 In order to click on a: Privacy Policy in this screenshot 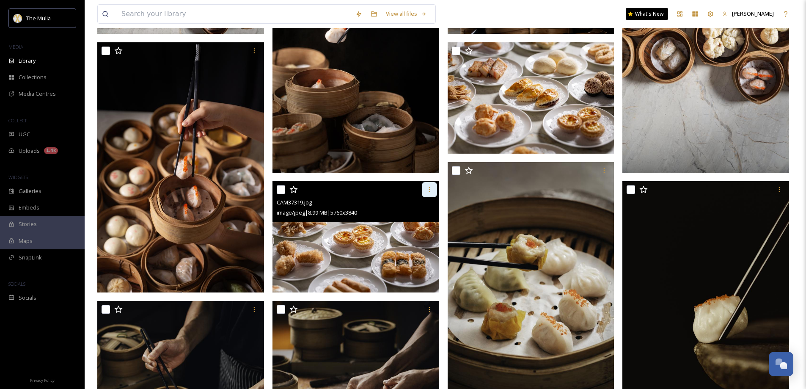, I will do `click(42, 379)`.